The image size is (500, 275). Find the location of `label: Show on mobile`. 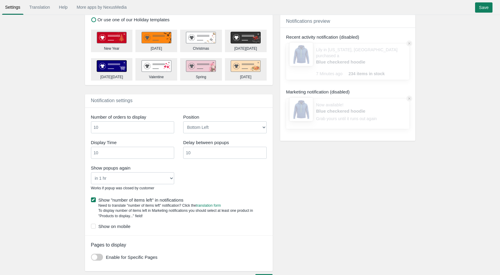

label: Show on mobile is located at coordinates (179, 227).